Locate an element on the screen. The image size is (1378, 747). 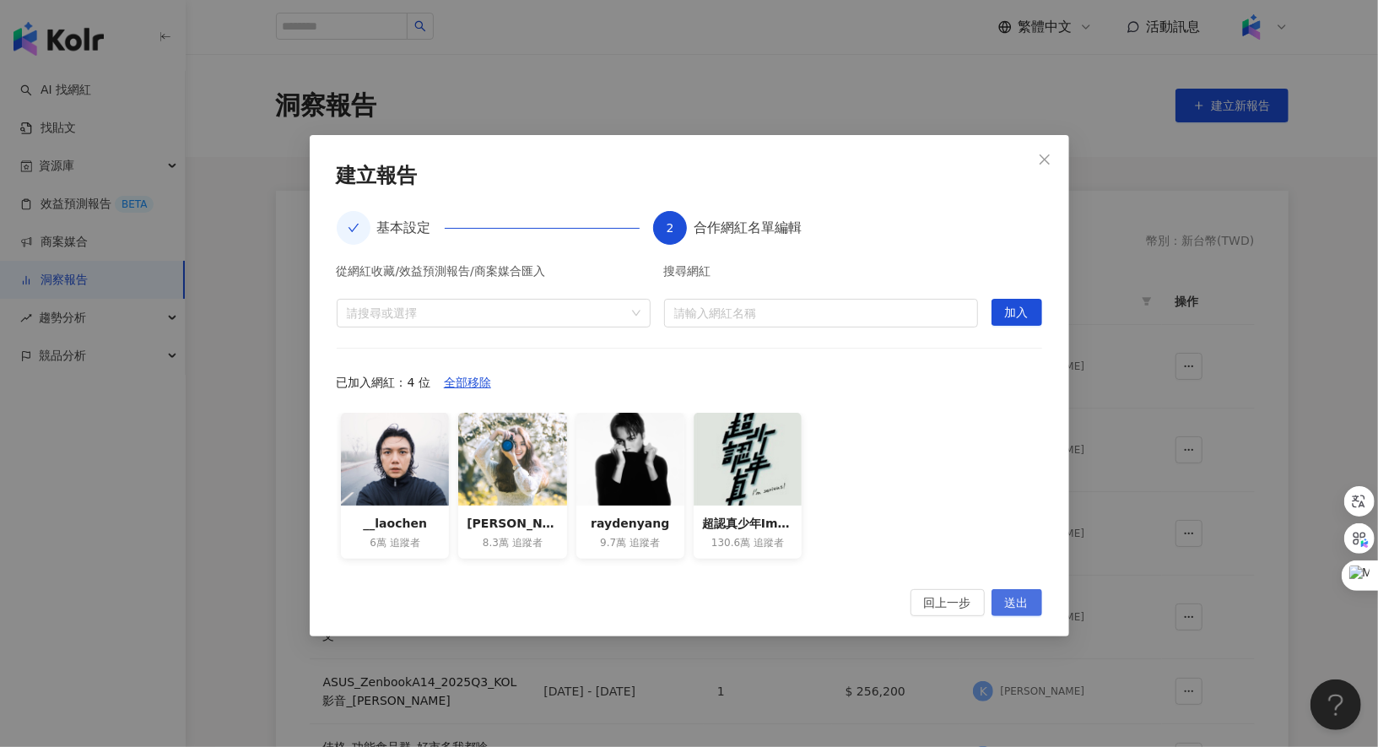
button: 送出 is located at coordinates (1017, 602).